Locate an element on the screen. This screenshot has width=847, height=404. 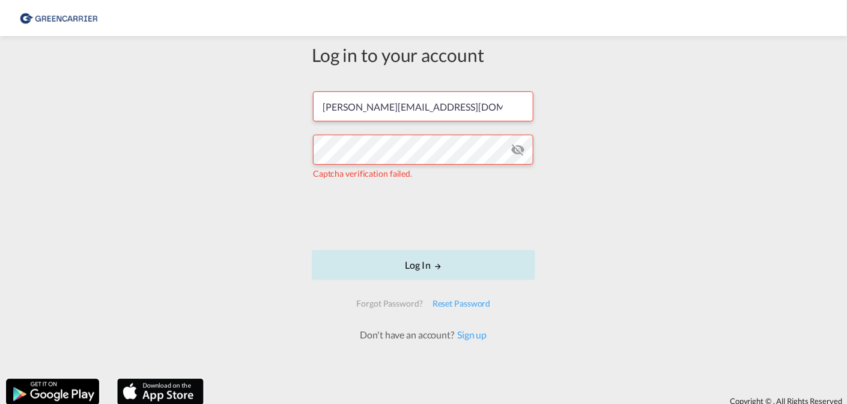
md-icon: icon-eye-off is located at coordinates (518, 150).